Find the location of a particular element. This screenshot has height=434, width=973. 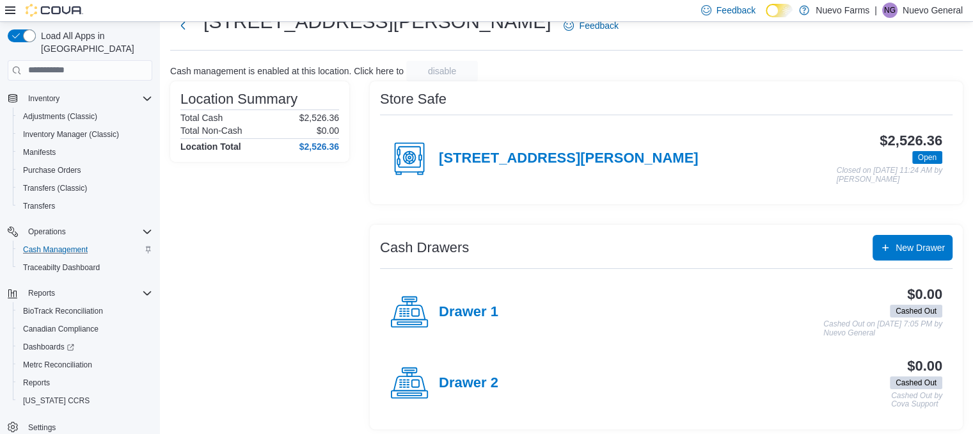

h3: Location Summary is located at coordinates (239, 99).